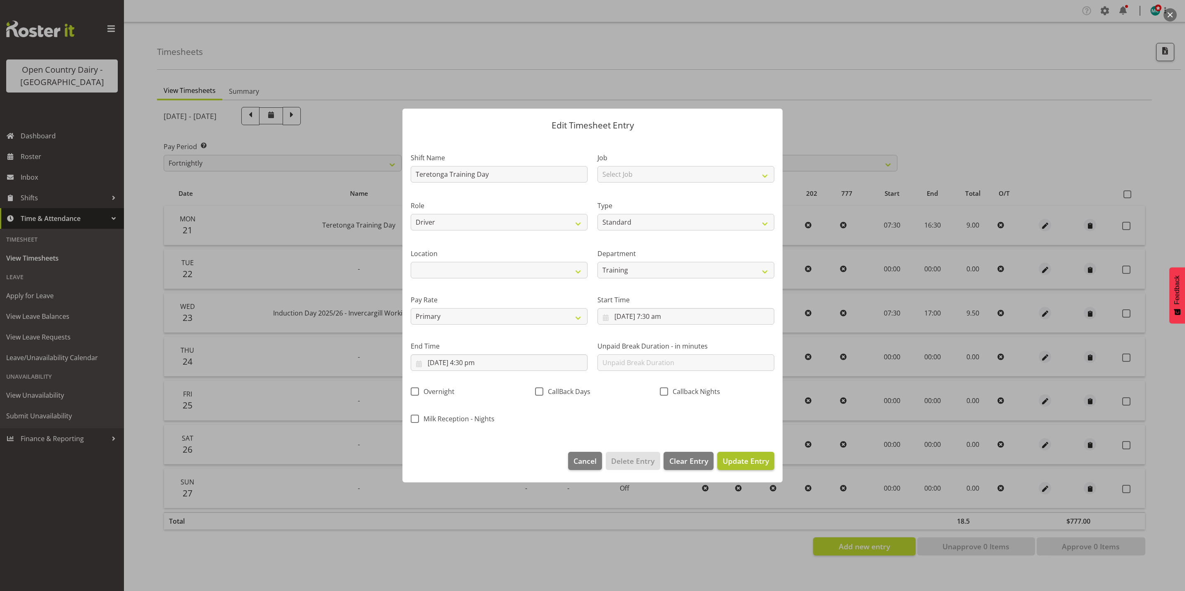 Image resolution: width=1185 pixels, height=591 pixels. Describe the element at coordinates (437, 392) in the screenshot. I see `span: Overnight` at that location.